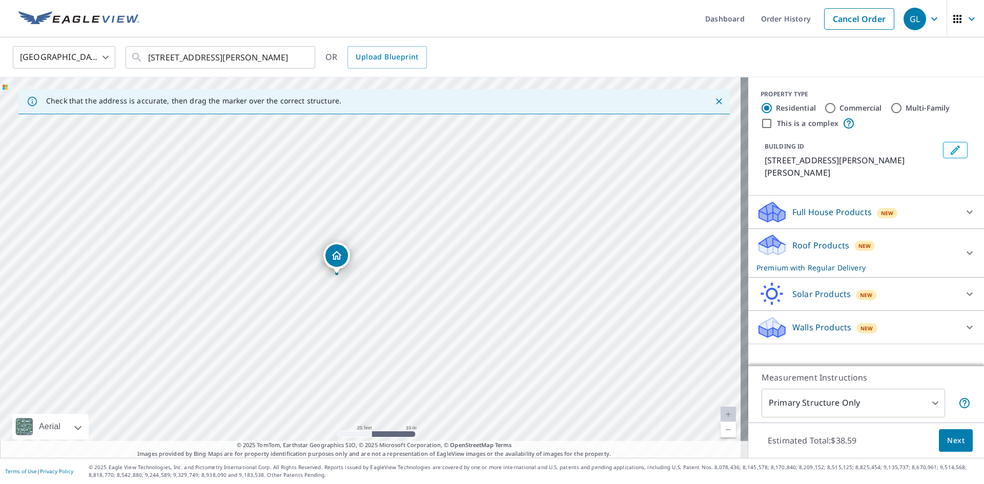 The width and height of the screenshot is (984, 484). Describe the element at coordinates (822, 328) in the screenshot. I see `p: Walls Products` at that location.